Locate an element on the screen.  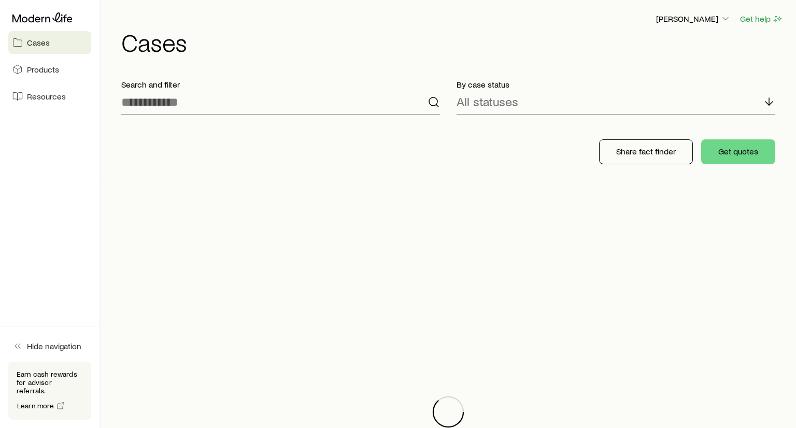
p: Earn cash rewards for advisor referrals. is located at coordinates (50, 382).